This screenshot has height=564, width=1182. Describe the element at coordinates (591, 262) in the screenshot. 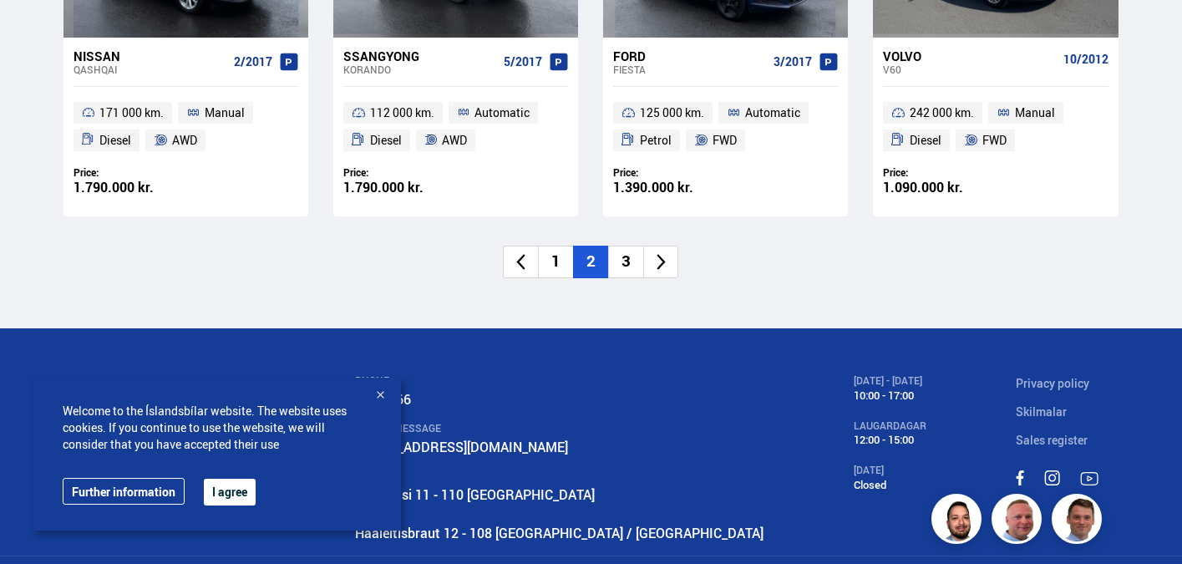

I see `li: 2` at that location.